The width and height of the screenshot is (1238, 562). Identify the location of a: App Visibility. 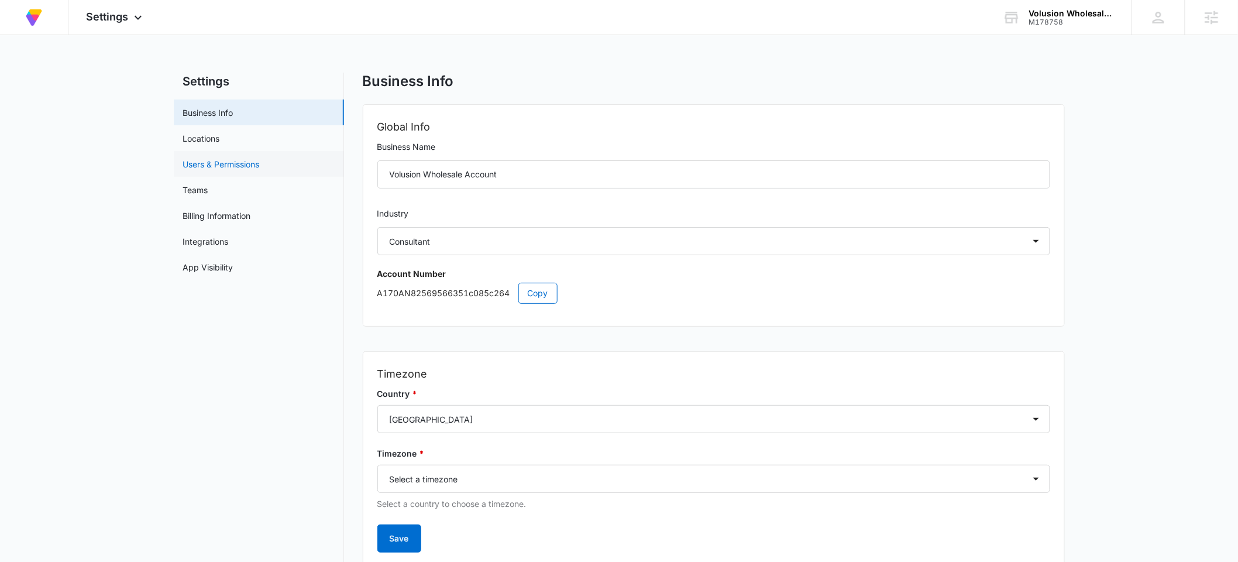
(208, 267).